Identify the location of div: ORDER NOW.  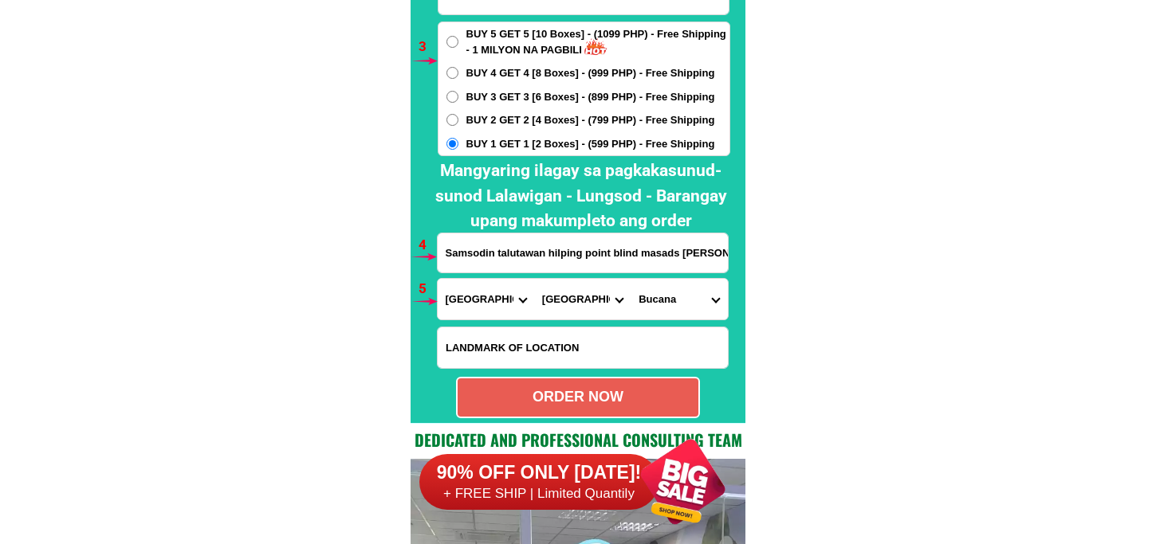
(578, 397).